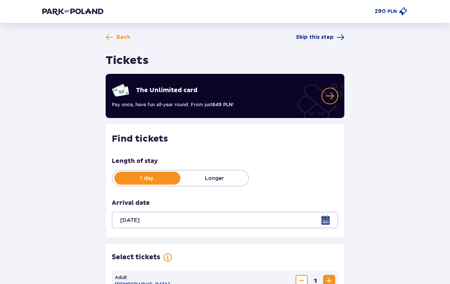 The width and height of the screenshot is (450, 284). What do you see at coordinates (320, 37) in the screenshot?
I see `a: Skip this step` at bounding box center [320, 37].